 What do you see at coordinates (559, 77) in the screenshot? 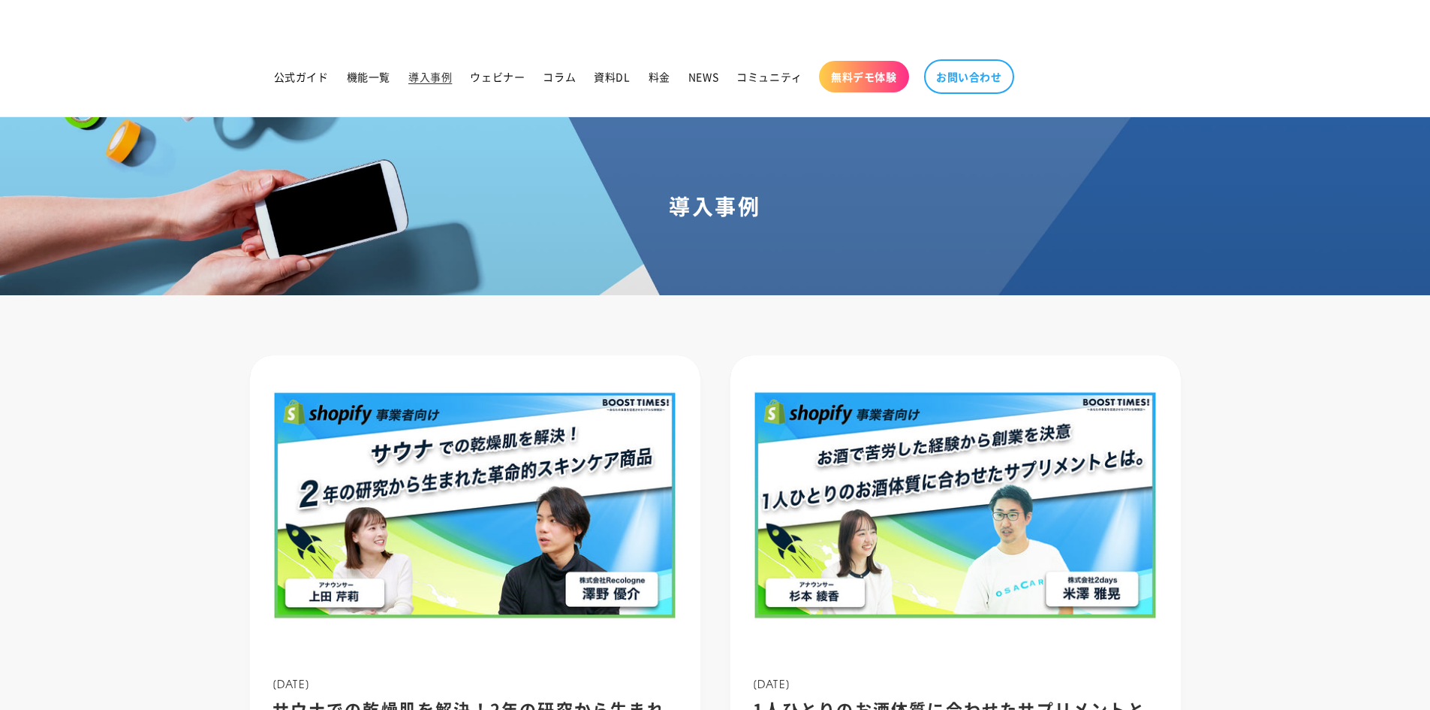
I see `a: コラム` at bounding box center [559, 77].